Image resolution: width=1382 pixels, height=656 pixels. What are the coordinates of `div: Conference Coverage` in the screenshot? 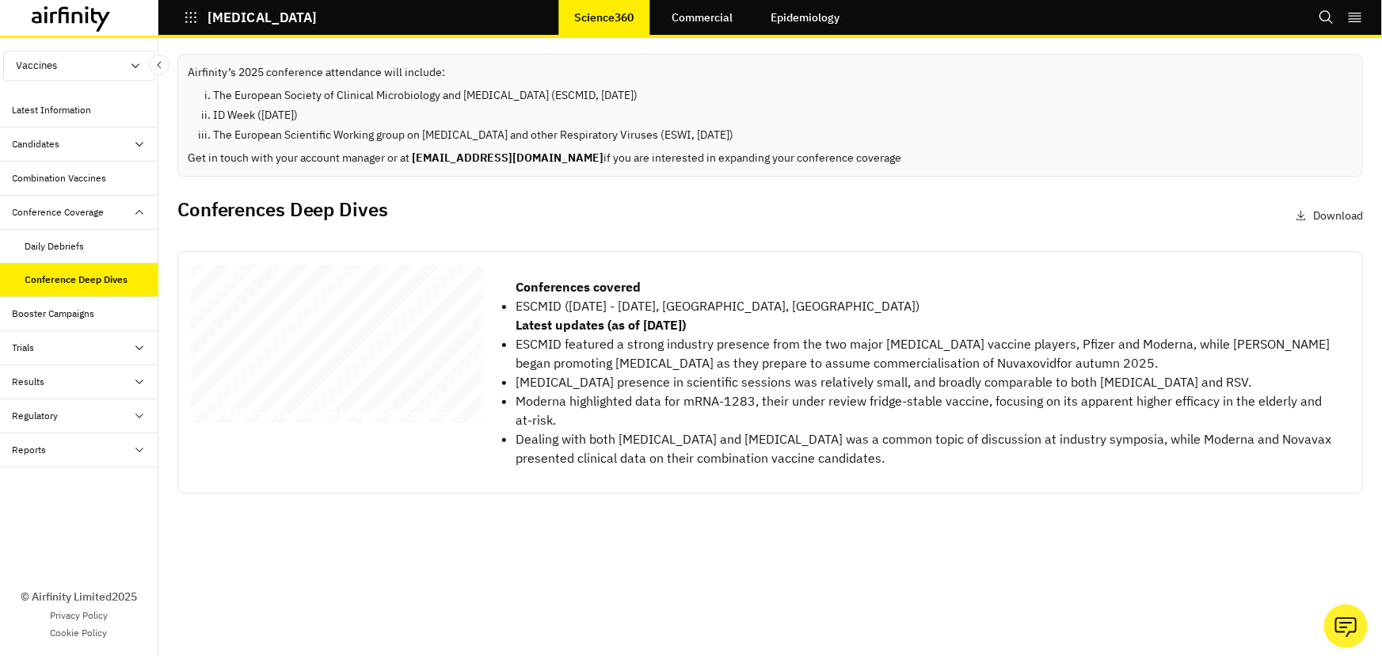 It's located at (59, 212).